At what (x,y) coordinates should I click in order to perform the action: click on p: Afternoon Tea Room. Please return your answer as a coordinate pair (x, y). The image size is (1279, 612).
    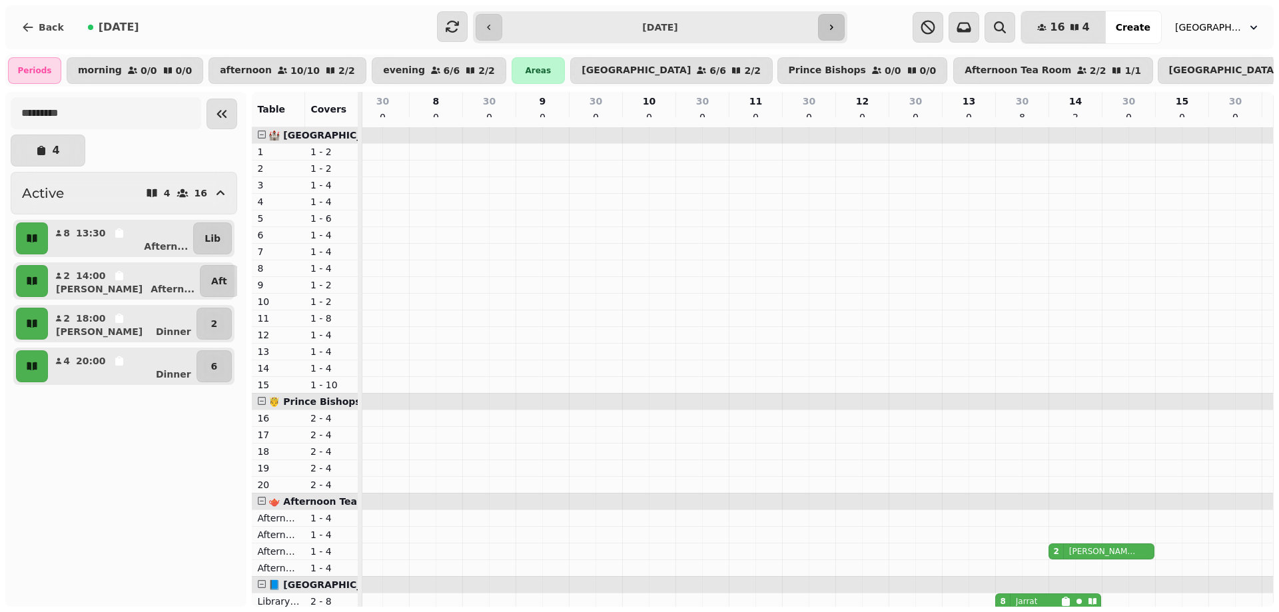
    Looking at the image, I should click on (1018, 71).